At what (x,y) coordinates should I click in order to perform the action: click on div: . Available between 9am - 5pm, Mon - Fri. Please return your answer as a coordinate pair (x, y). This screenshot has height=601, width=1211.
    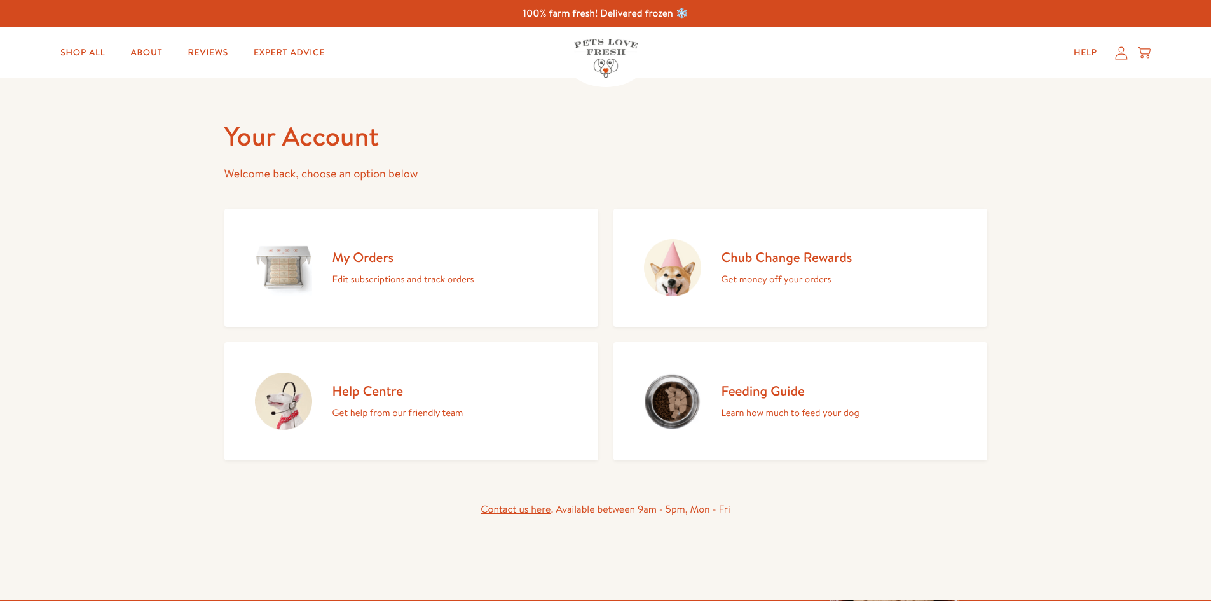
    Looking at the image, I should click on (606, 509).